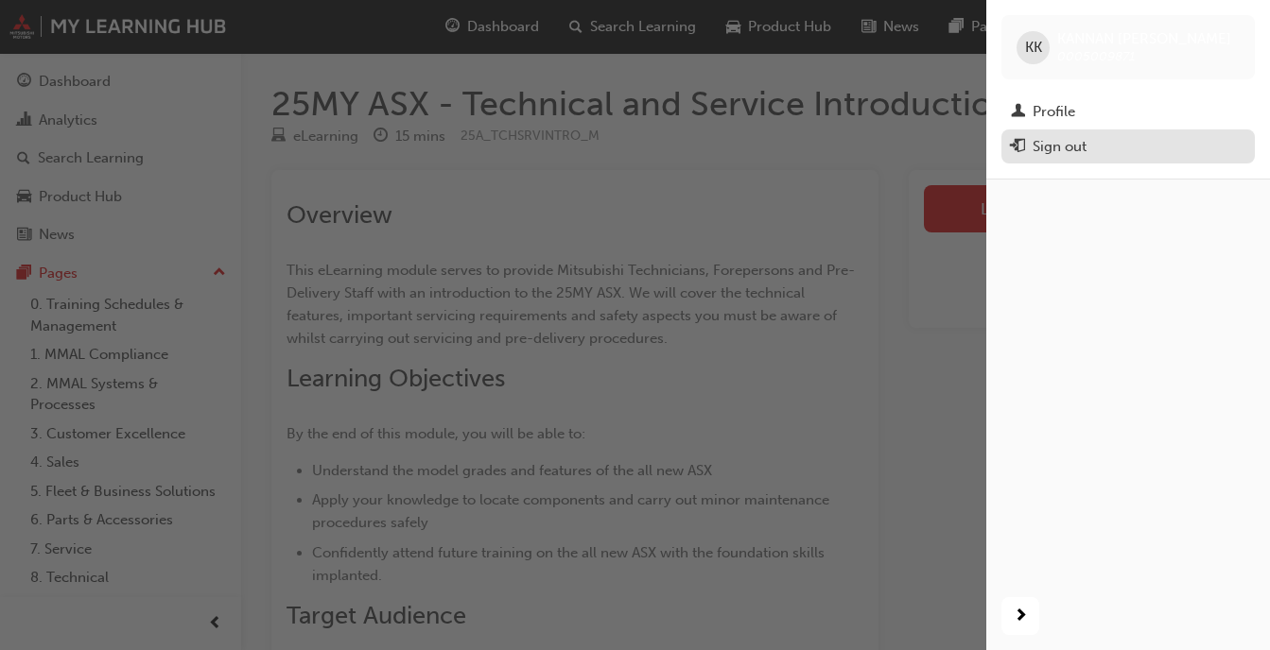 This screenshot has width=1270, height=650. I want to click on span: man-icon, so click(1017, 113).